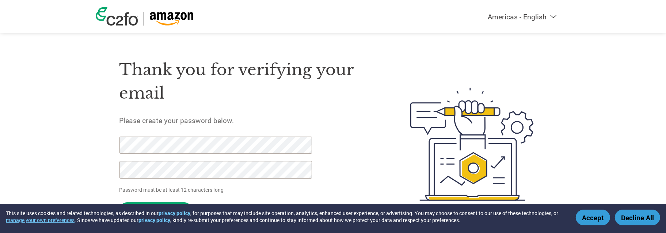 The image size is (666, 233). Describe the element at coordinates (285, 217) in the screenshot. I see `div: This site uses cookies and related technologies, as described in our , for purposes that may incl...` at that location.